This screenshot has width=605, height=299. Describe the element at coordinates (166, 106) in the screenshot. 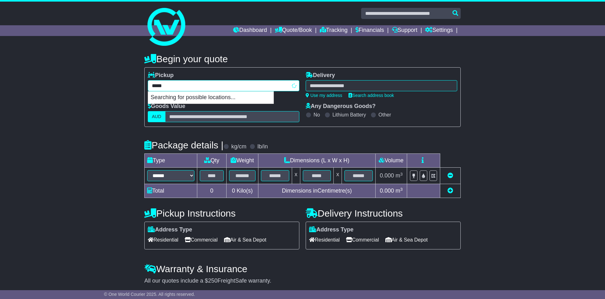

I see `label: Goods Value` at that location.